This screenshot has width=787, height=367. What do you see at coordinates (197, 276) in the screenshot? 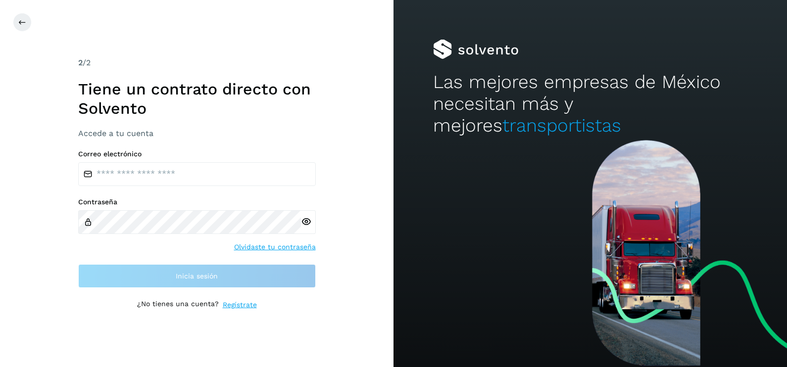
I see `button: Inicia sesión` at bounding box center [197, 276].